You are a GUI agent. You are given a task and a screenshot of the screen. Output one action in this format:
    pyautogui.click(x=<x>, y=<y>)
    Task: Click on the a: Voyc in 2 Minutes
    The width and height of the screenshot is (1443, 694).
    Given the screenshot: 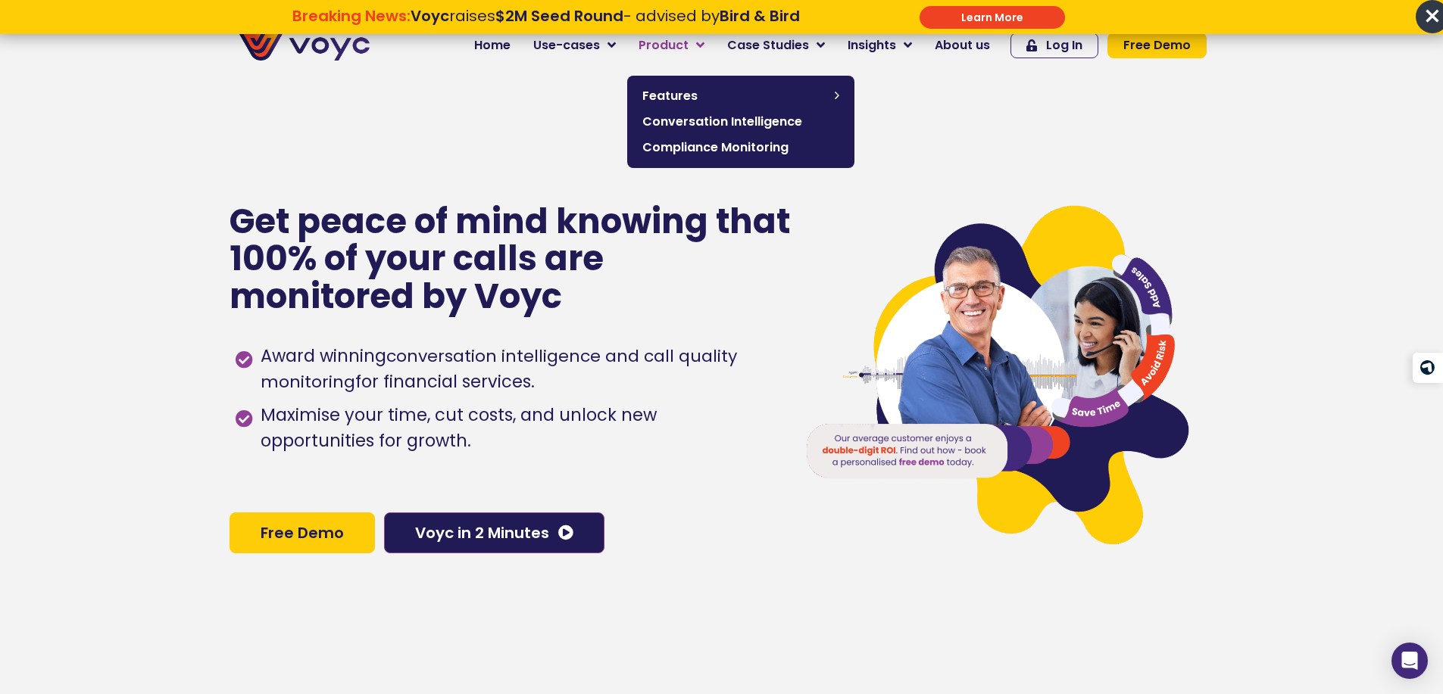 What is the action you would take?
    pyautogui.click(x=494, y=533)
    